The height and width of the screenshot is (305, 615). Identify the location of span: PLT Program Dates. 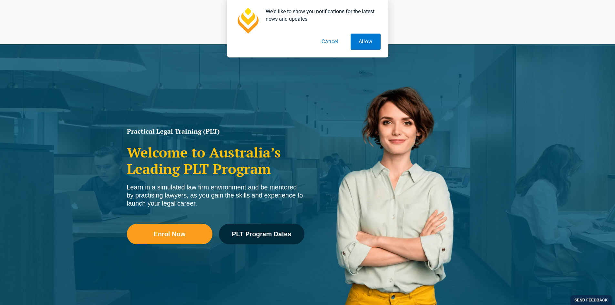
(262, 234).